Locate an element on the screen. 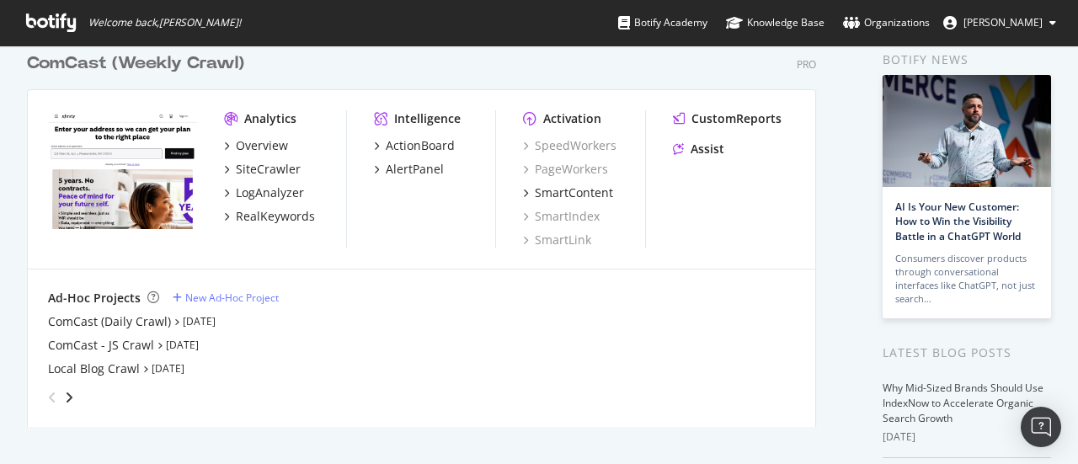 The width and height of the screenshot is (1078, 464). a: LogAnalyzer is located at coordinates (264, 193).